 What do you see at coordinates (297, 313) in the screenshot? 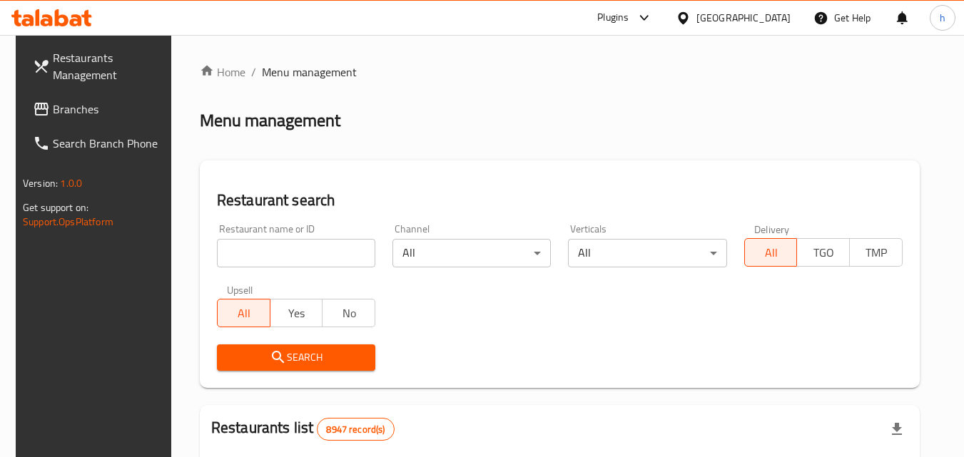
I see `span: Yes` at bounding box center [297, 313].